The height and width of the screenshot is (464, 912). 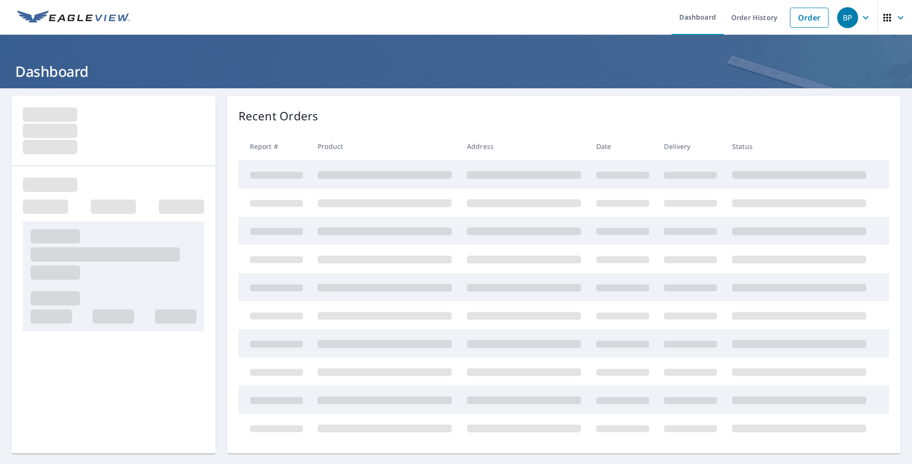 I want to click on th: Delivery, so click(x=690, y=146).